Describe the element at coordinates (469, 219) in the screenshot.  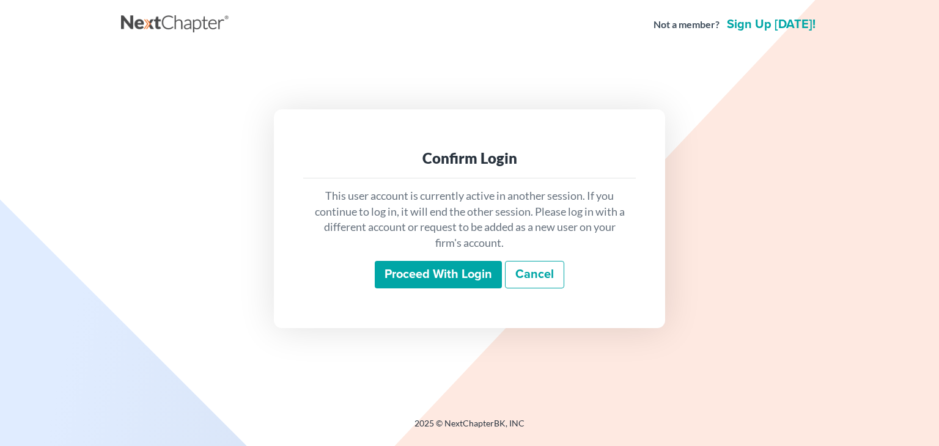
I see `p: This user account is currently active in another session. If you continue to log in, it will end ...` at that location.